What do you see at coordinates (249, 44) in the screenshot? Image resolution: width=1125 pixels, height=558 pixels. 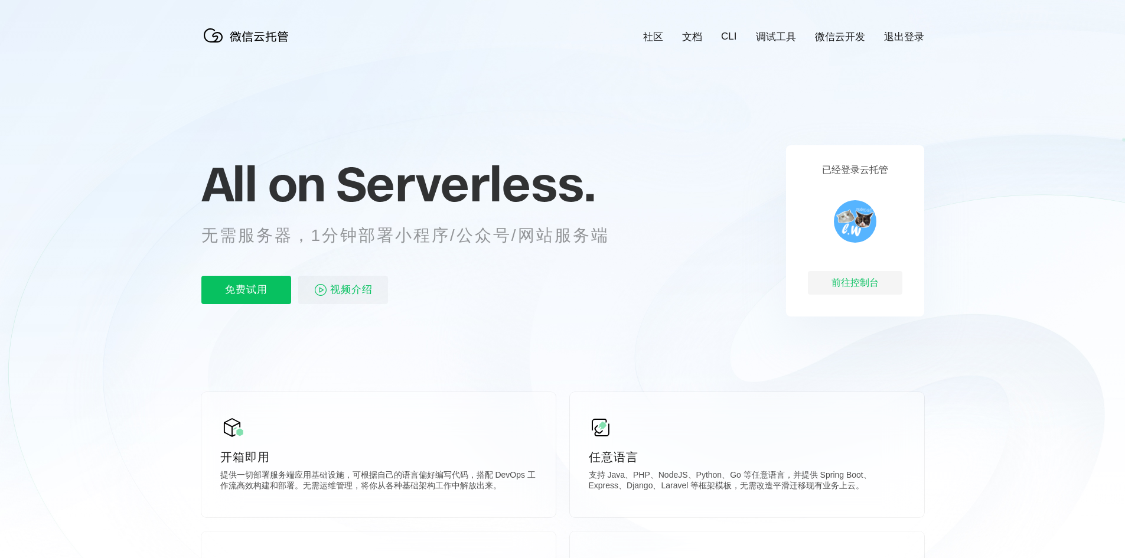 I see `a: 微信云托管` at bounding box center [249, 44].